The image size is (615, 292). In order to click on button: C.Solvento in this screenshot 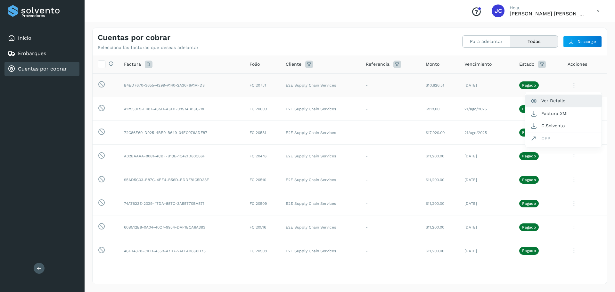, I will do `click(563, 125)`.